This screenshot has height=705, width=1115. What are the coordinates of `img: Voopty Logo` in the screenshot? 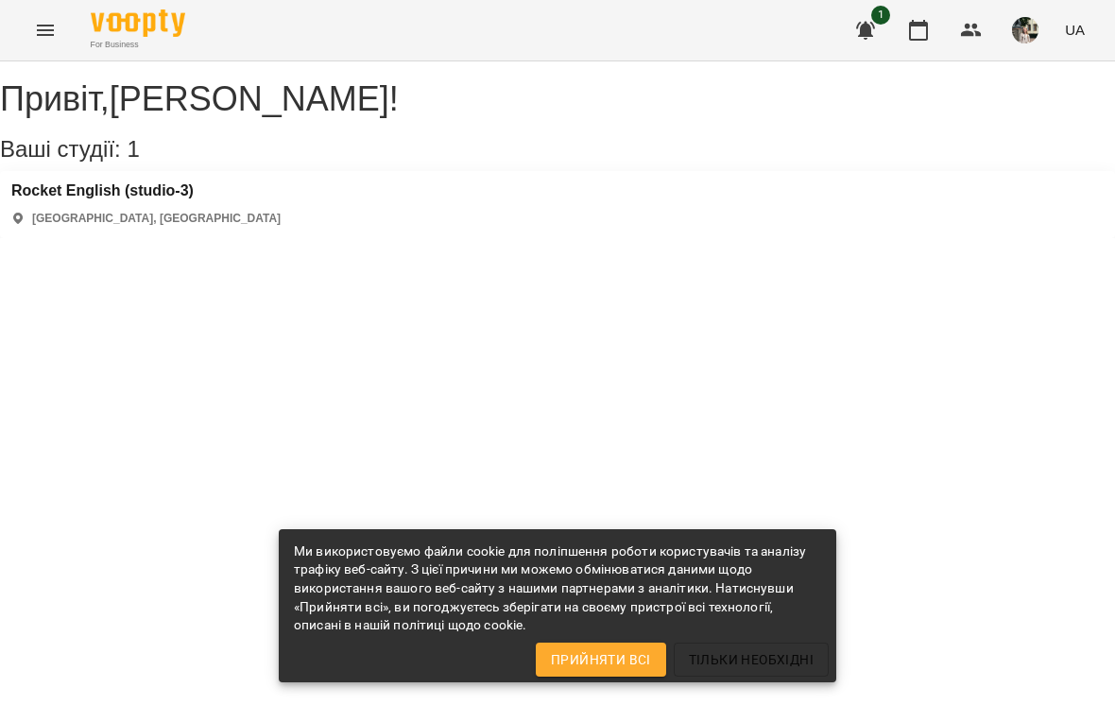 It's located at (138, 23).